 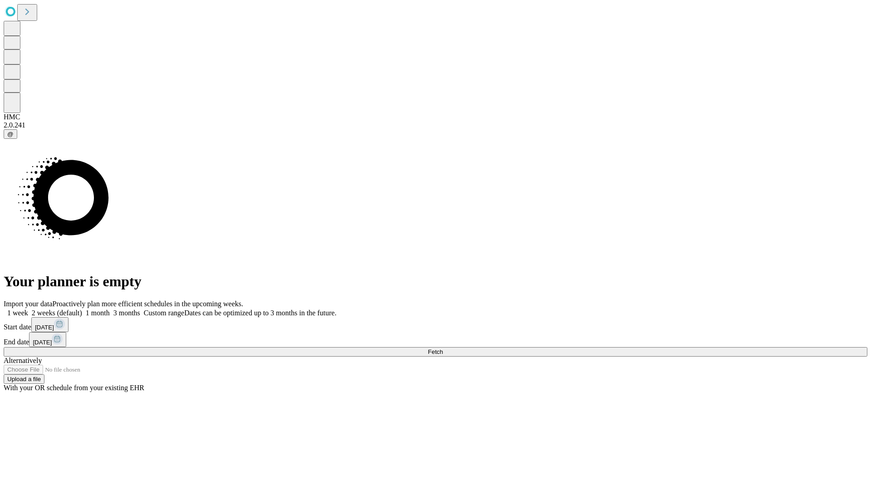 I want to click on span: Dates can be optimized up to 3 months in the future., so click(x=260, y=313).